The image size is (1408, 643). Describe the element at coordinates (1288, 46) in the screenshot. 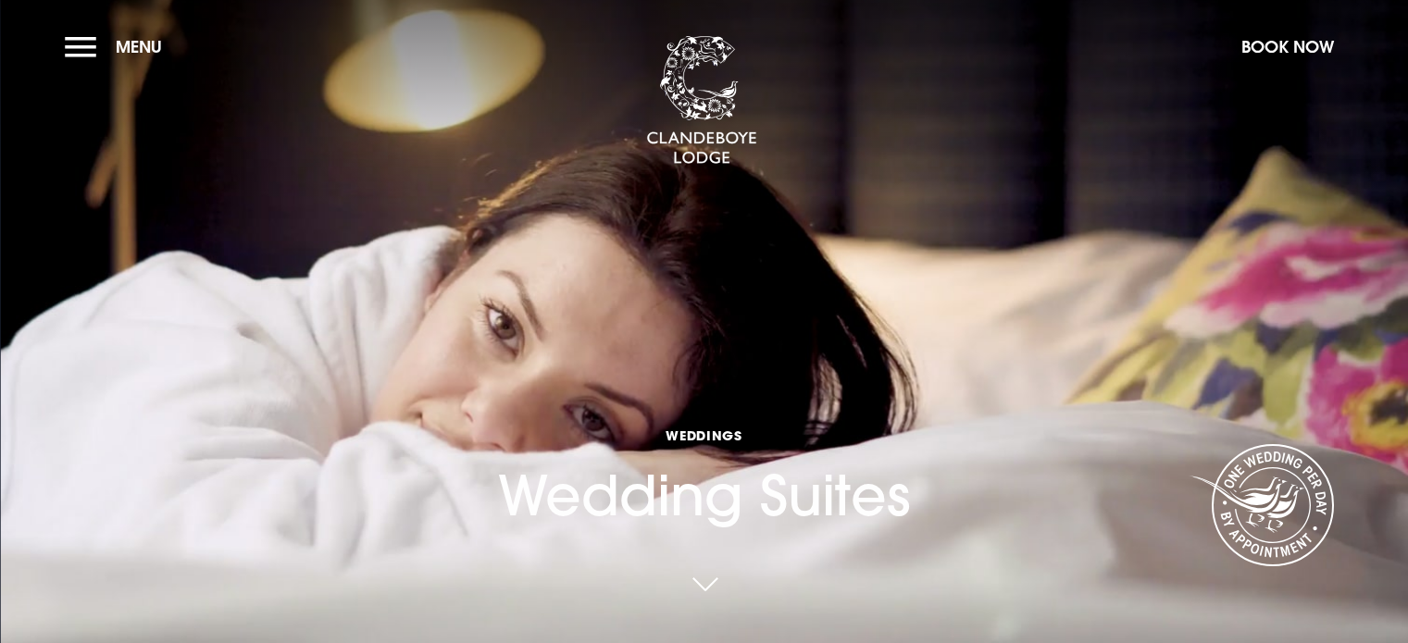

I see `button: Book Now` at that location.